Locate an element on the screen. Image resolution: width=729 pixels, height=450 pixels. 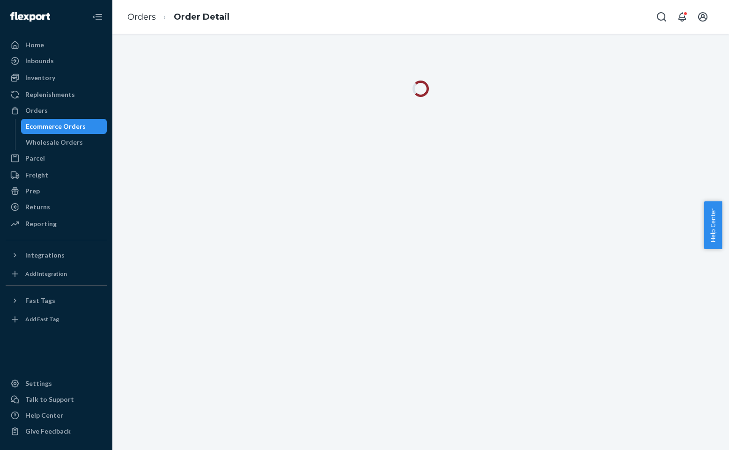
button: Open Search Box is located at coordinates (662, 17).